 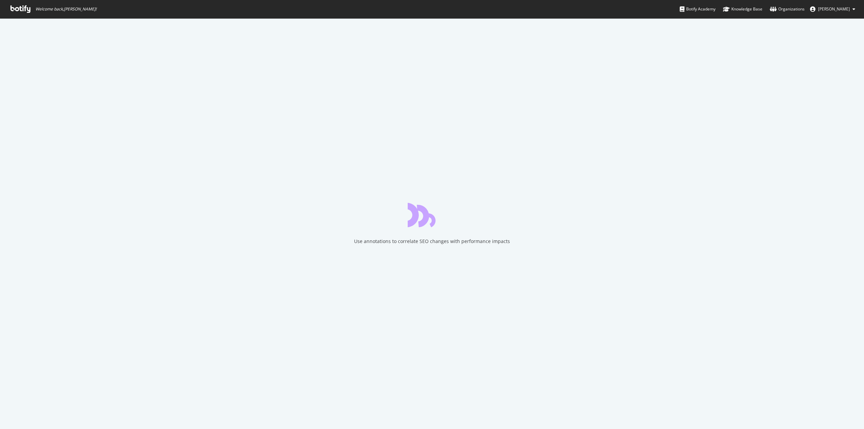 What do you see at coordinates (432, 241) in the screenshot?
I see `div: Use annotations to correlate SEO changes with performance impacts` at bounding box center [432, 241].